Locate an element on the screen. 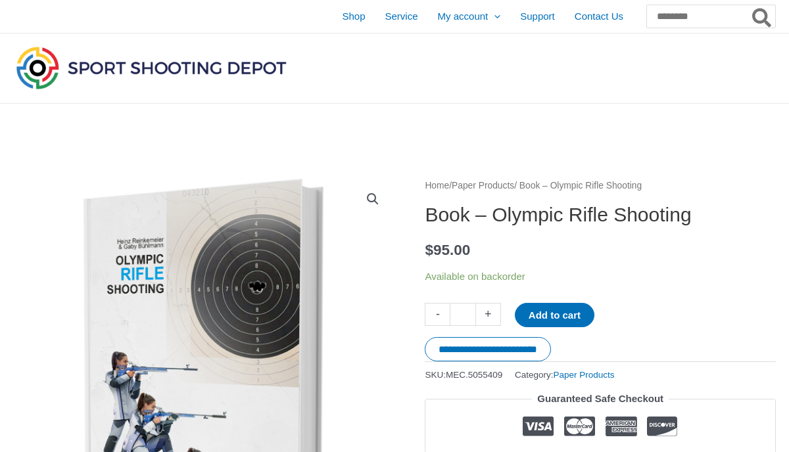  p: Available on backorder is located at coordinates (600, 277).